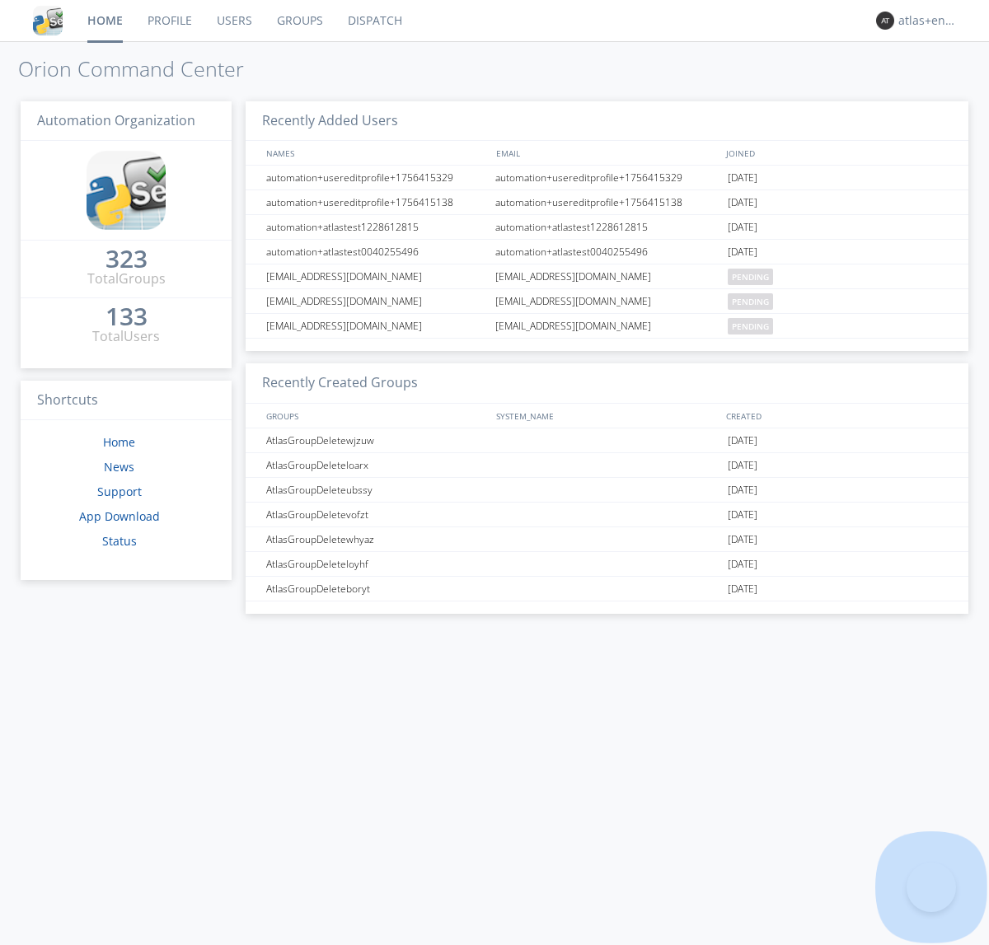 Image resolution: width=989 pixels, height=945 pixels. What do you see at coordinates (376, 489) in the screenshot?
I see `div: AtlasGroupDeleteubssy` at bounding box center [376, 489].